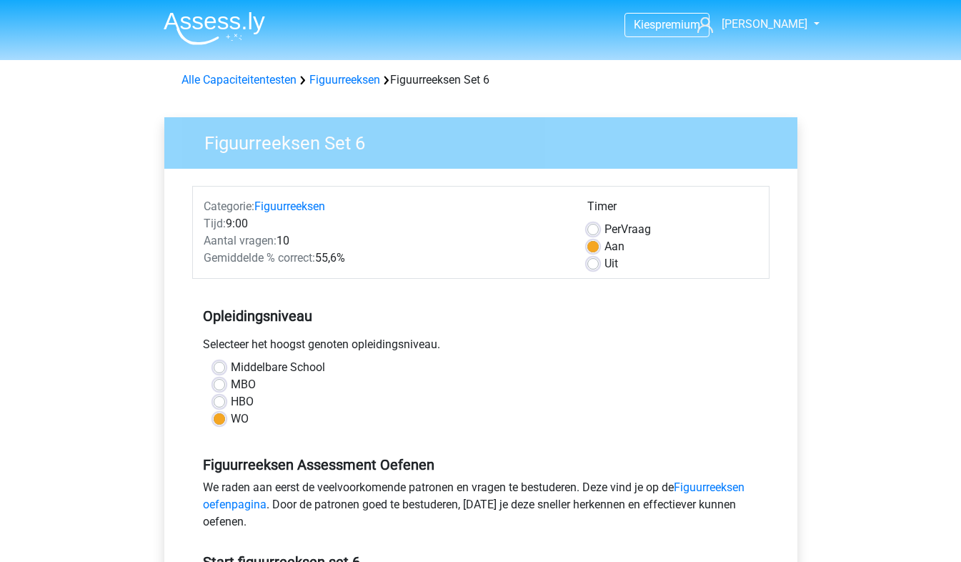 Image resolution: width=961 pixels, height=562 pixels. Describe the element at coordinates (259, 257) in the screenshot. I see `span: Gemiddelde % correct:` at that location.